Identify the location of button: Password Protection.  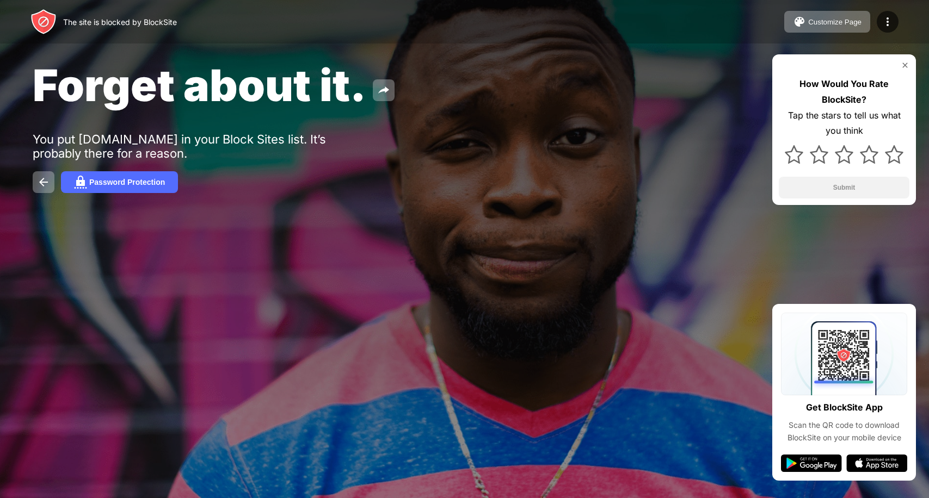
(119, 182).